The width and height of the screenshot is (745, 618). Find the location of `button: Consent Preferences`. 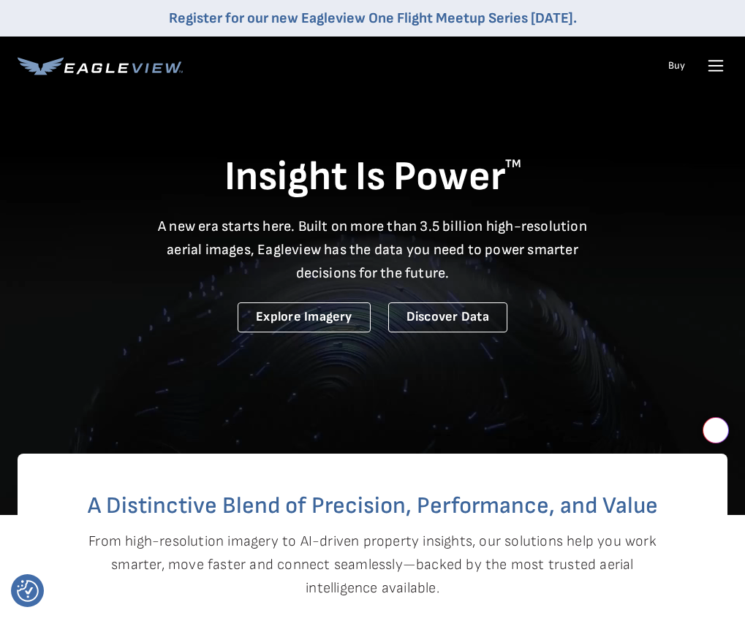

button: Consent Preferences is located at coordinates (28, 591).